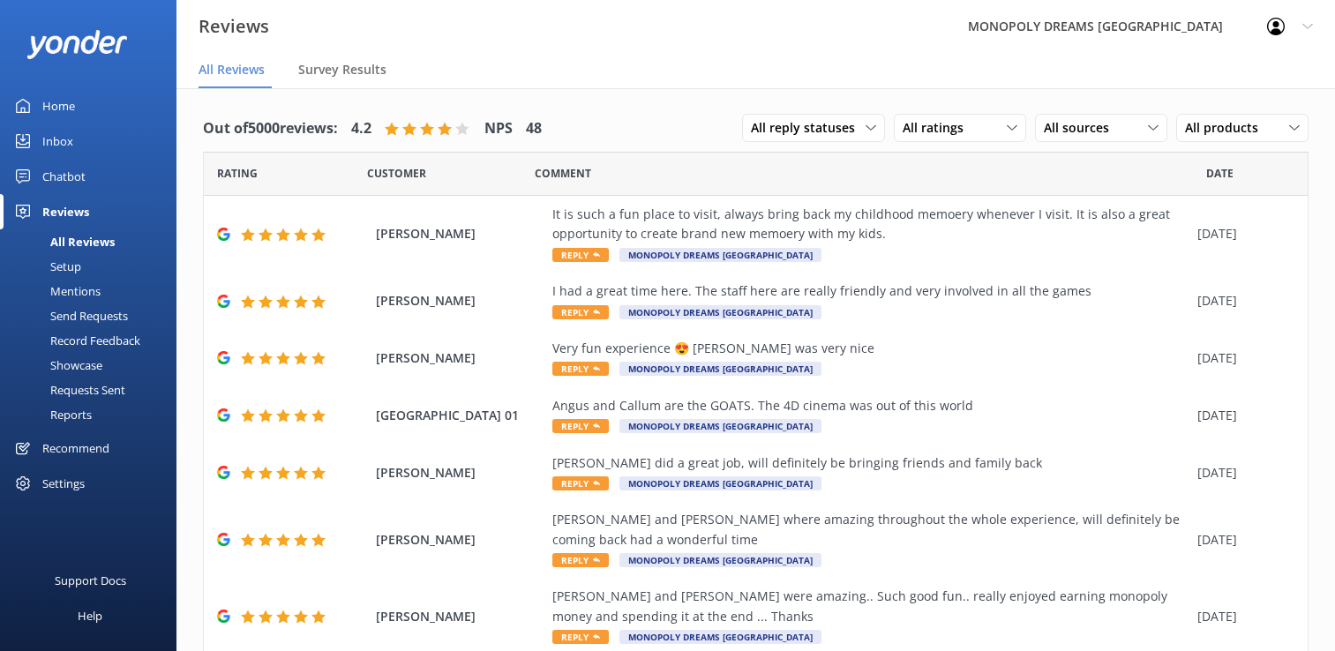  I want to click on a: Mentions, so click(94, 291).